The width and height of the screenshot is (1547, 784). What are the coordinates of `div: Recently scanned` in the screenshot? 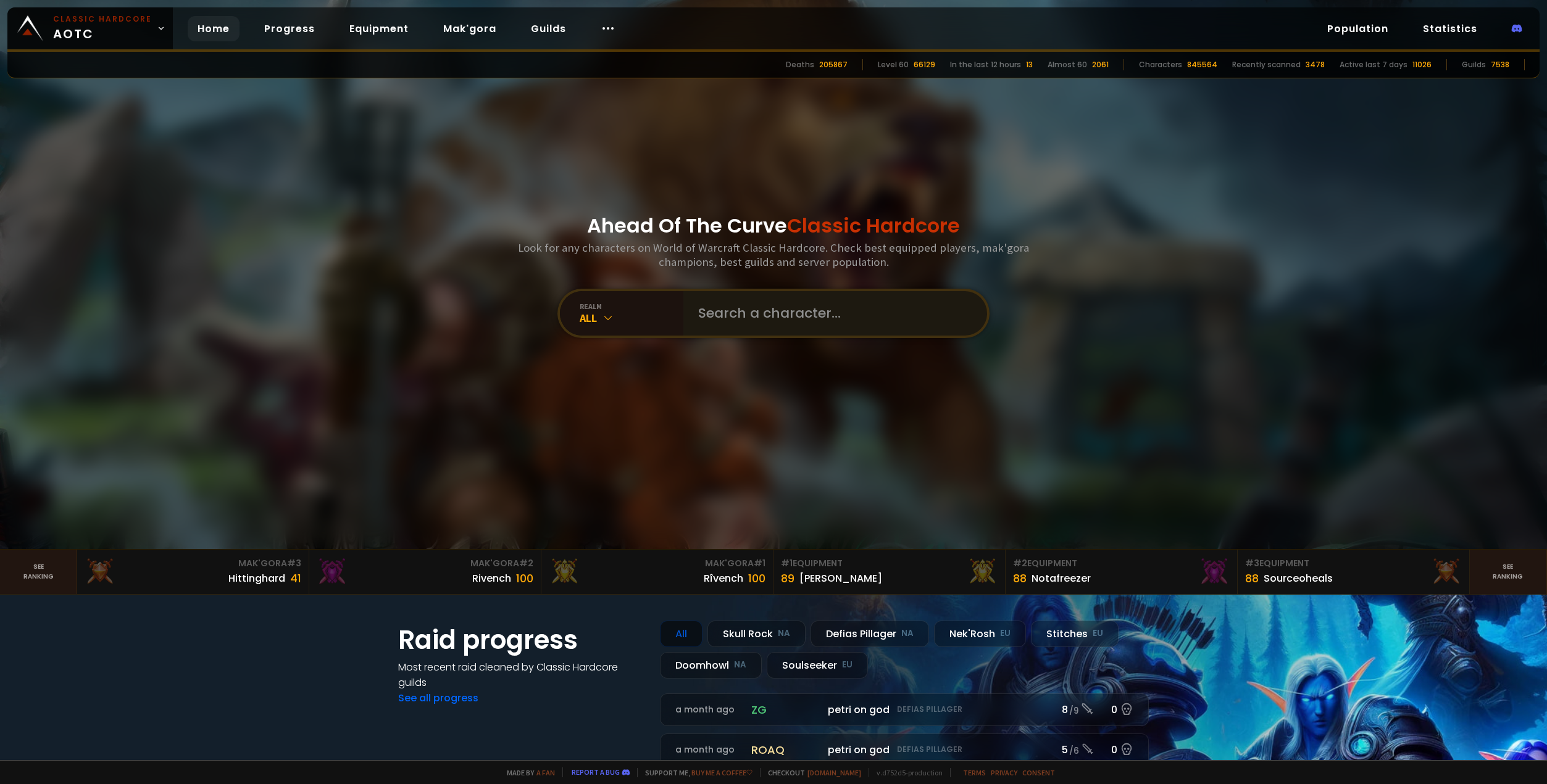 It's located at (1266, 65).